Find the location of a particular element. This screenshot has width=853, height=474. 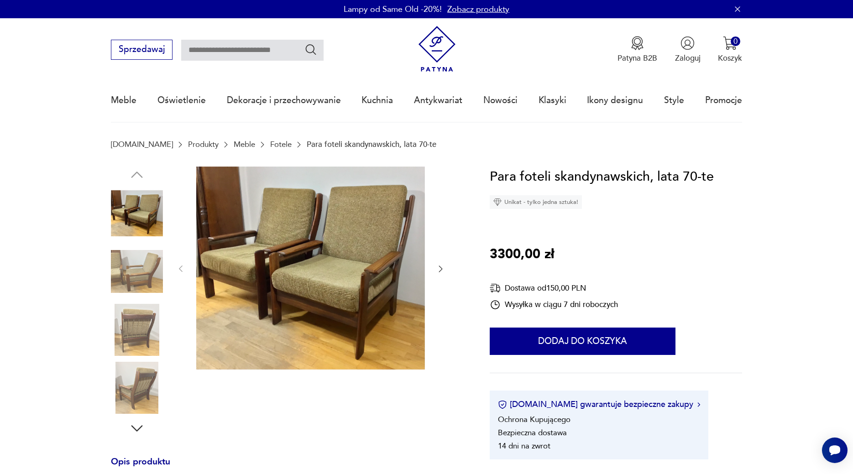

a: Klasyki is located at coordinates (552, 100).